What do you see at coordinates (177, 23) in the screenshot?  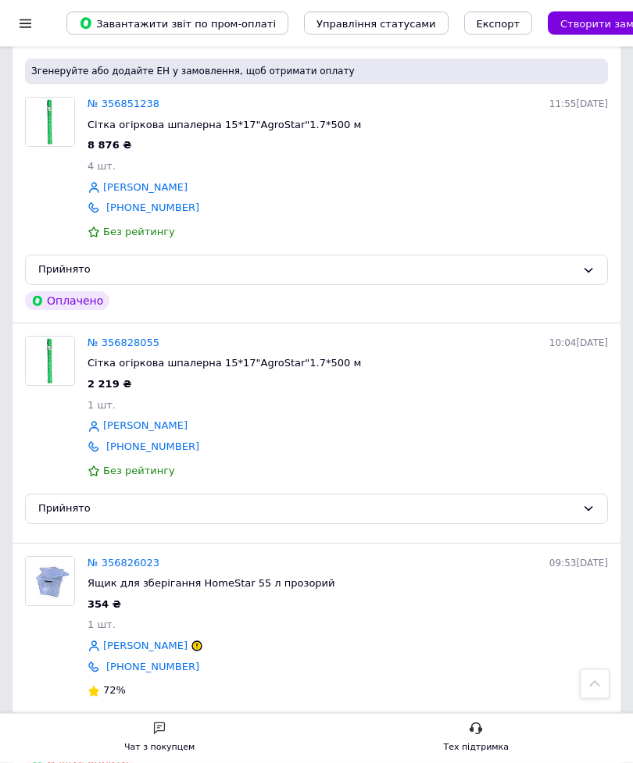 I see `button: Завантажити звіт по пром-оплаті` at bounding box center [177, 23].